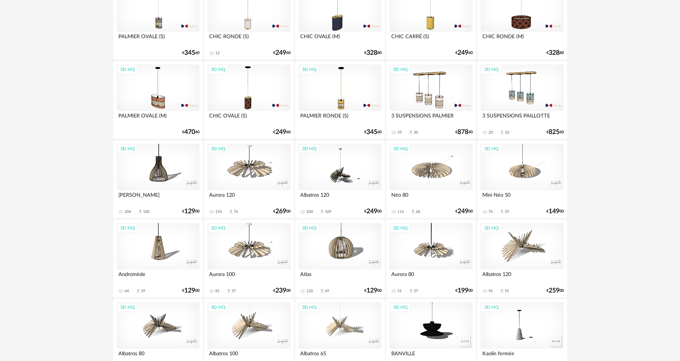 Image resolution: width=680 pixels, height=361 pixels. What do you see at coordinates (340, 179) in the screenshot?
I see `a: 3D HQ Albatros 120 200 Download icon 109 €24900` at bounding box center [340, 179].